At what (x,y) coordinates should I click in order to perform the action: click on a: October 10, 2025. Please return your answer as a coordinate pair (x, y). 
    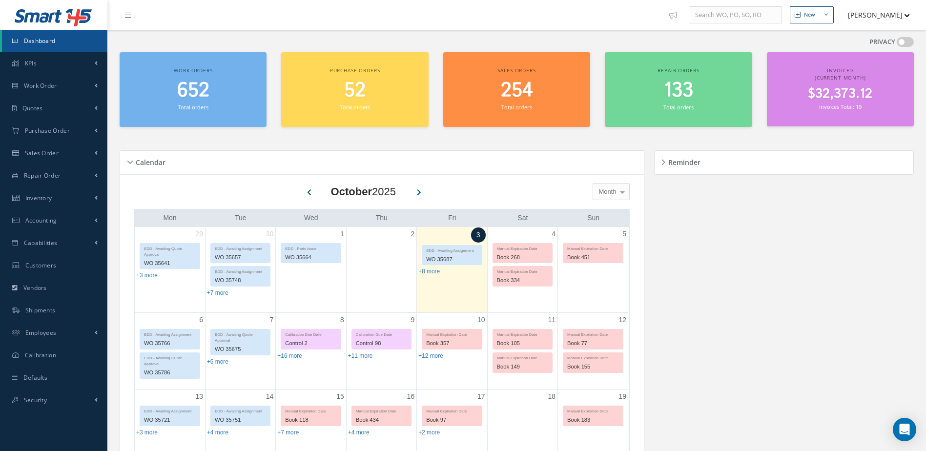
    Looking at the image, I should click on (482, 320).